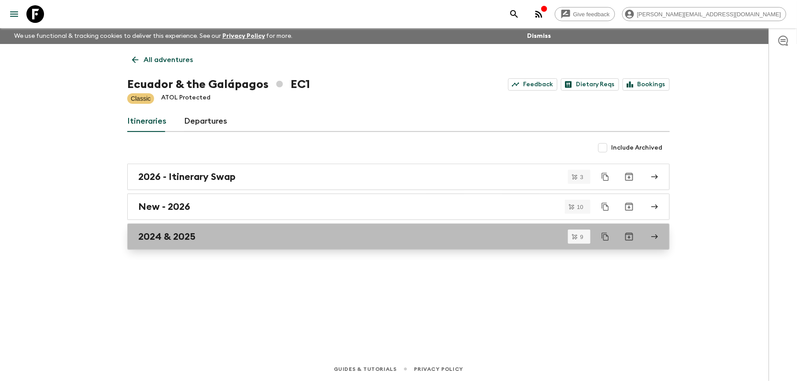 This screenshot has height=381, width=797. I want to click on p: ATOL Protected, so click(186, 99).